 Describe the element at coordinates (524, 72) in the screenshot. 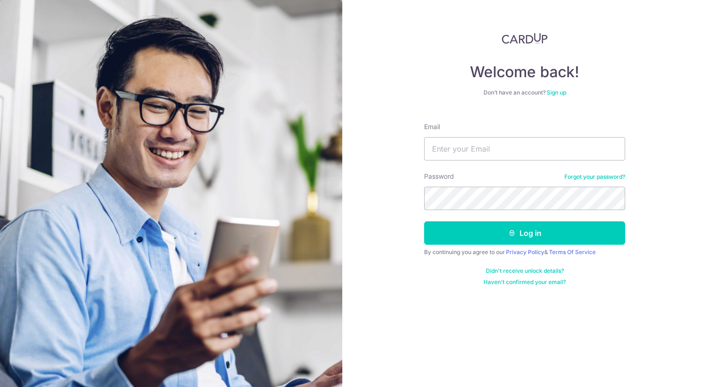

I see `h4: Welcome back!` at that location.